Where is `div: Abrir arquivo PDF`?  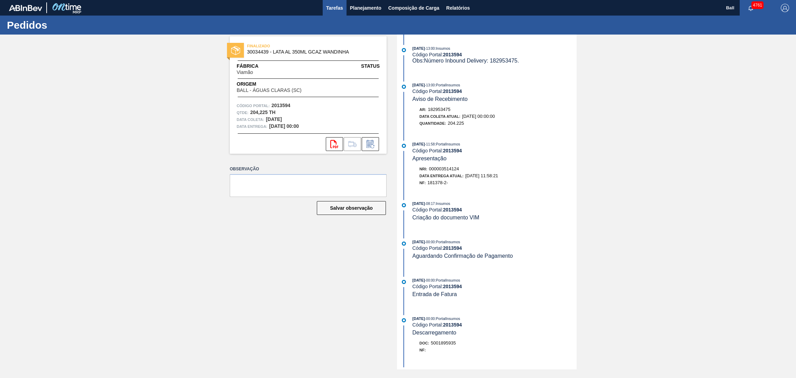 div: Abrir arquivo PDF is located at coordinates (334, 144).